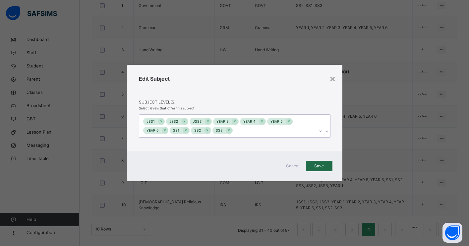 Image resolution: width=469 pixels, height=246 pixels. What do you see at coordinates (249, 122) in the screenshot?
I see `div: YEAR 4` at bounding box center [249, 122].